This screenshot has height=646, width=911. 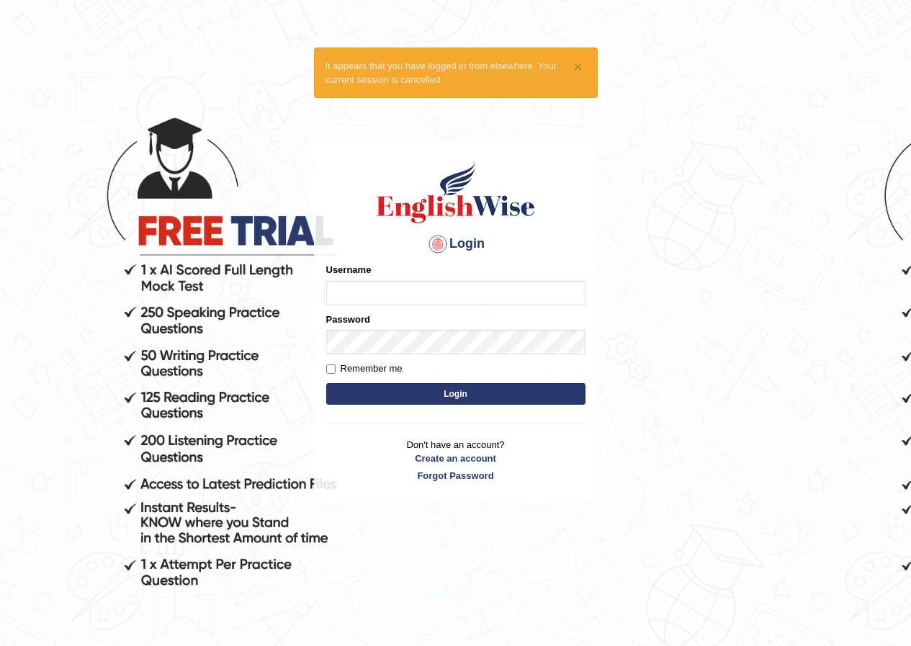 What do you see at coordinates (456, 73) in the screenshot?
I see `div: It appears that you have logged in from elsewhere. Your current session is cancelled` at bounding box center [456, 73].